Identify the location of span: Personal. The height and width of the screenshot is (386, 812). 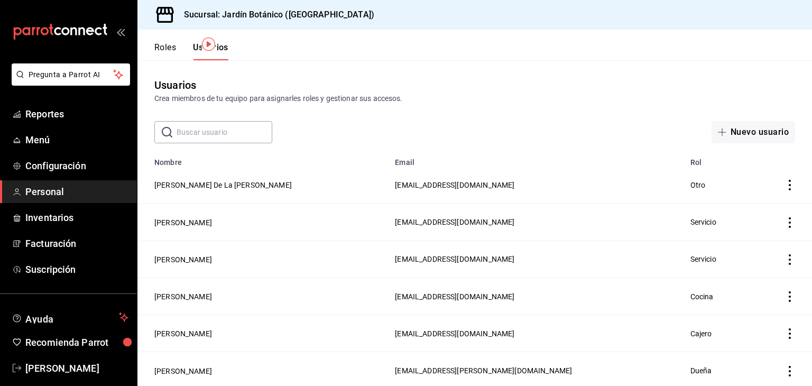
(77, 191).